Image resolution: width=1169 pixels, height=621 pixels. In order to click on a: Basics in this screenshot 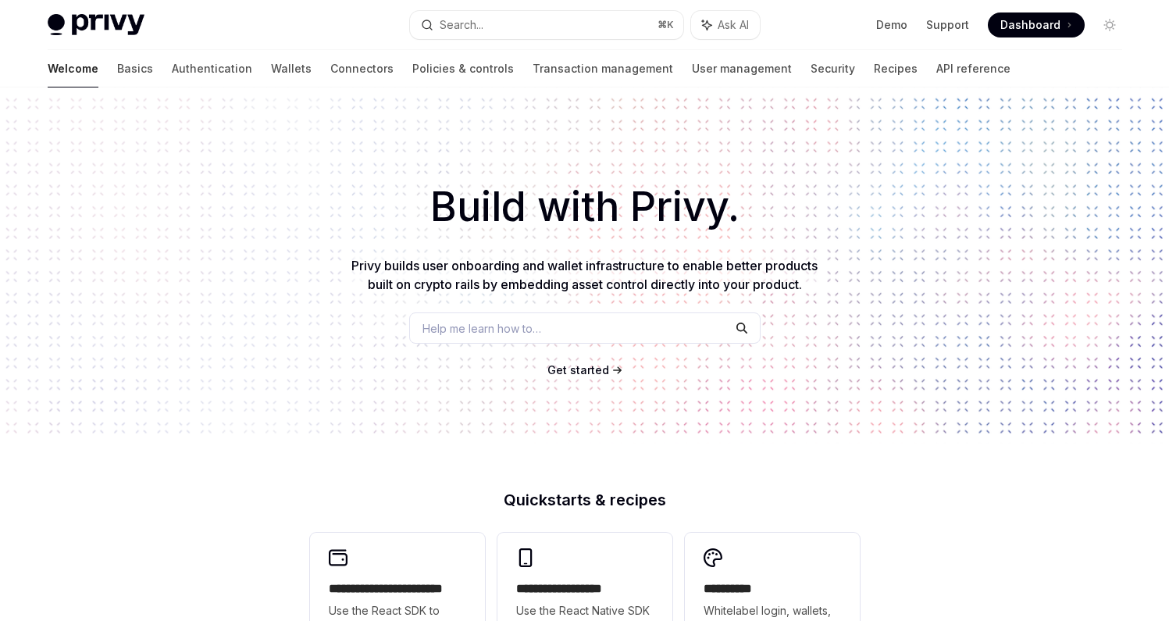, I will do `click(135, 69)`.